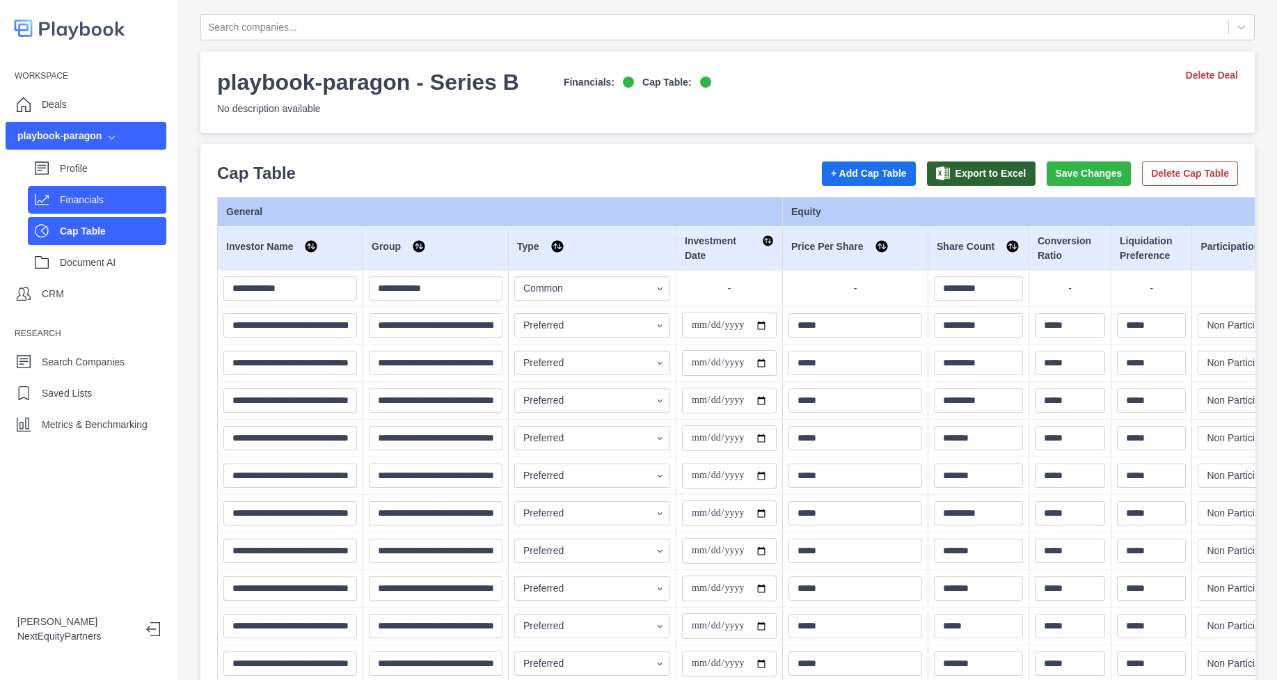  I want to click on p: Deals, so click(54, 104).